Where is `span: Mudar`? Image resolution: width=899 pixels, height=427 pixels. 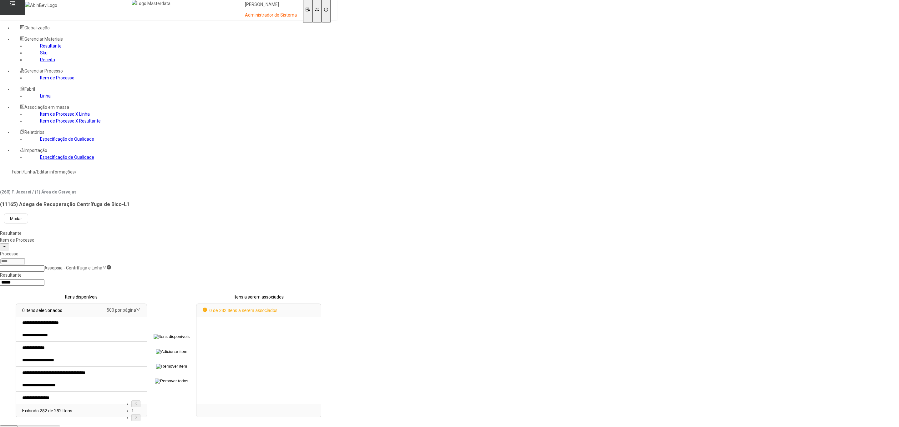 span: Mudar is located at coordinates (16, 219).